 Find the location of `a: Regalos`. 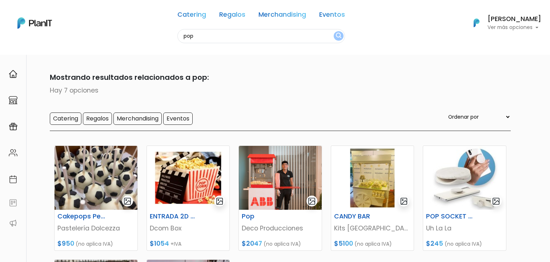

a: Regalos is located at coordinates (232, 16).